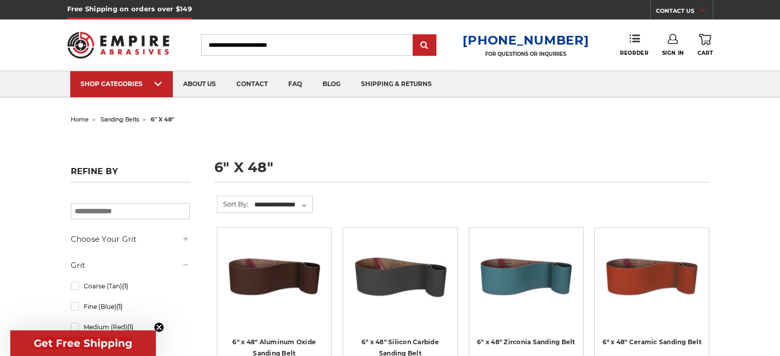  Describe the element at coordinates (130, 239) in the screenshot. I see `h5: Choose Your Grit` at that location.